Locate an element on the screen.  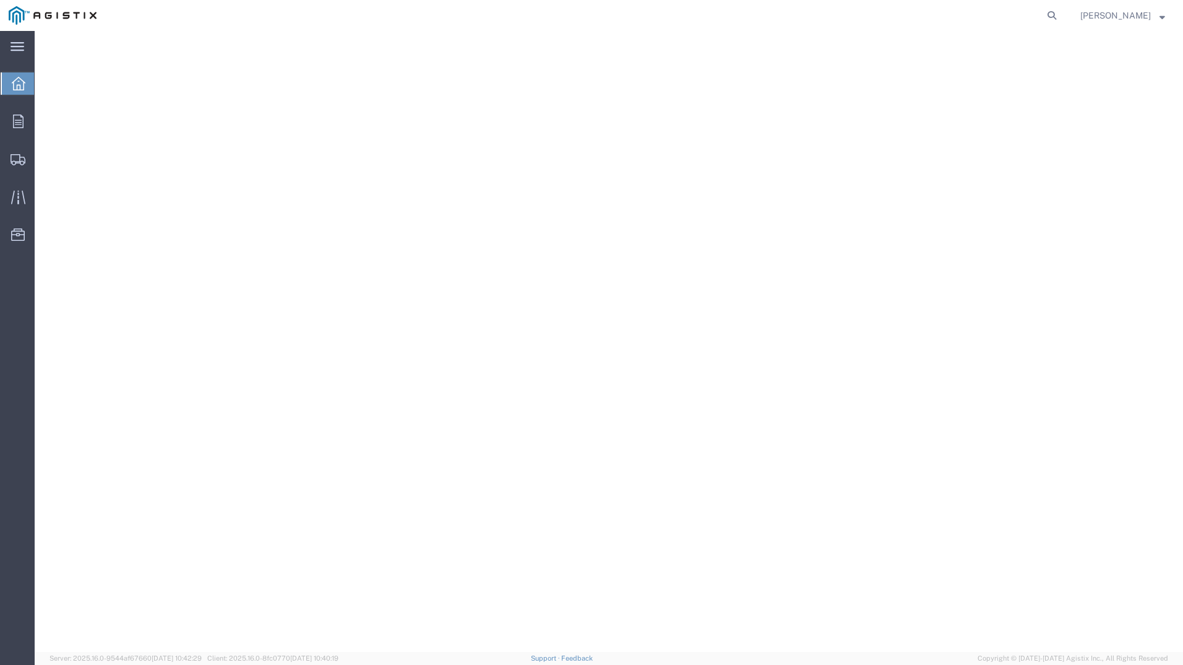
span: Server: 2025.16.0-9544af67660 is located at coordinates (126, 658).